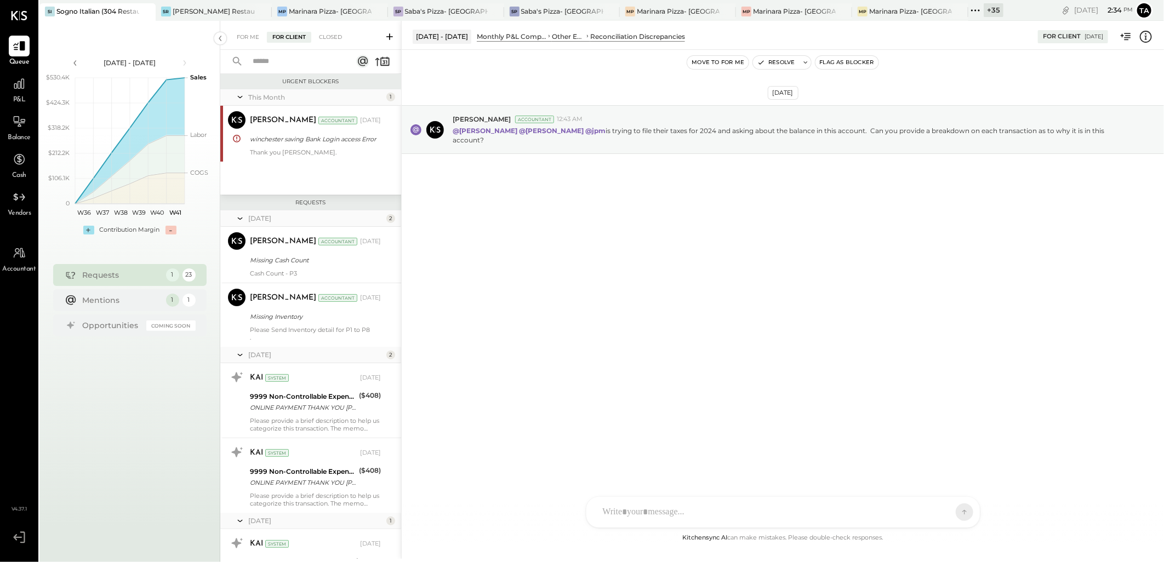 The image size is (1164, 562). Describe the element at coordinates (171, 326) in the screenshot. I see `div: Coming Soon` at that location.